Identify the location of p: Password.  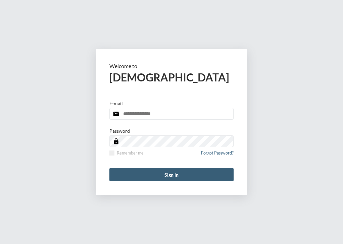
(119, 131).